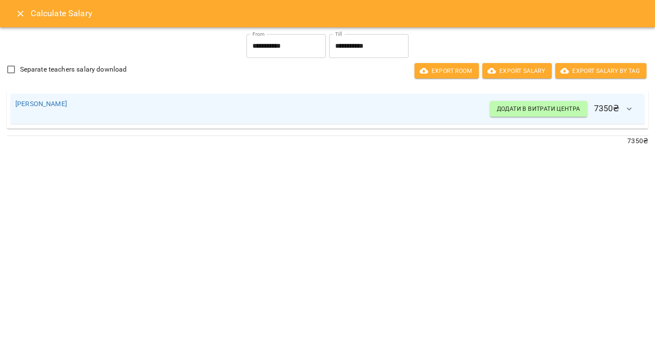 Image resolution: width=655 pixels, height=352 pixels. I want to click on button: Додати в витрати центра, so click(539, 109).